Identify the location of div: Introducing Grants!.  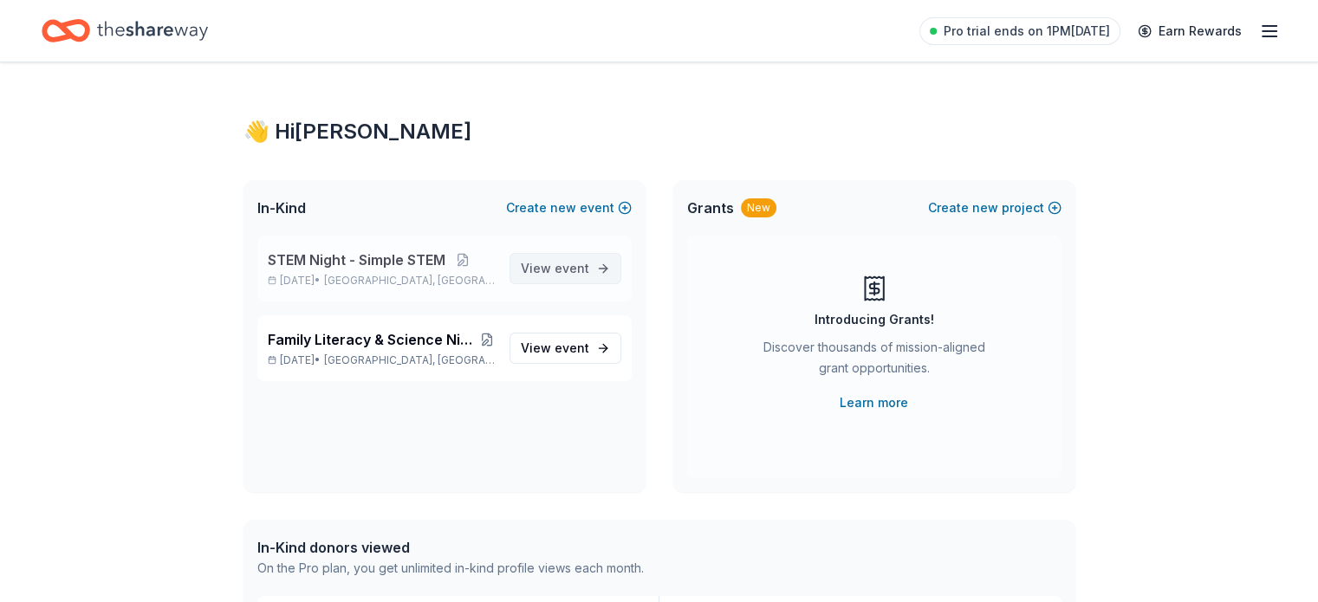
(874, 320).